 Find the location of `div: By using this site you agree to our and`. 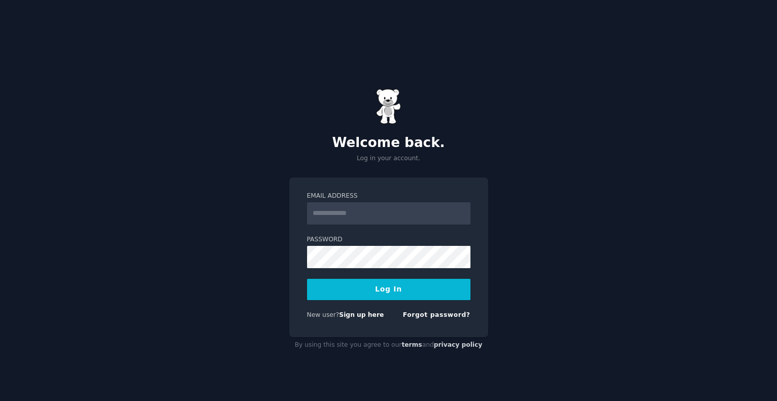

div: By using this site you agree to our and is located at coordinates (389, 346).